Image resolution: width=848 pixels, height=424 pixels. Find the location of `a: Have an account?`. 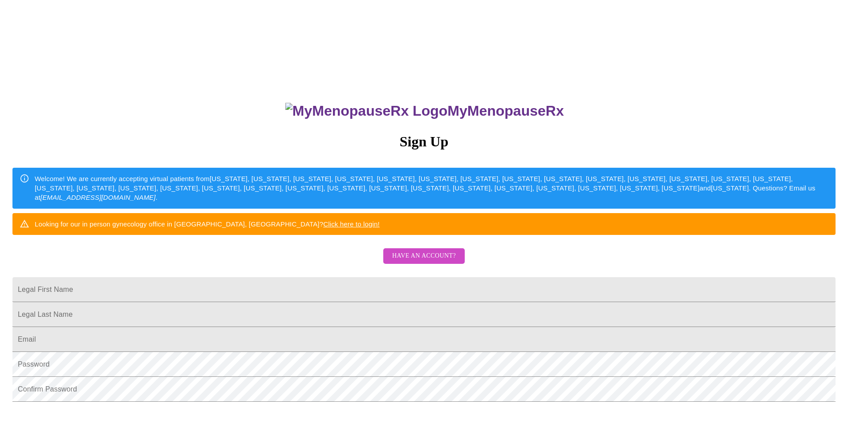

a: Have an account? is located at coordinates (424, 262).